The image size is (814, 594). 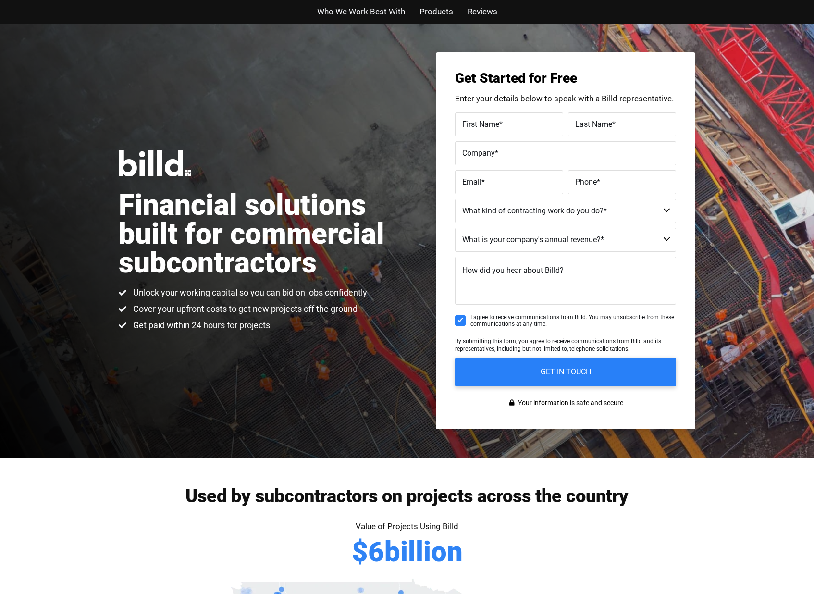 What do you see at coordinates (460, 320) in the screenshot?
I see `input: I agree to receive communications from Billd. You may unsubscribe from these communications at an...` at bounding box center [460, 320].